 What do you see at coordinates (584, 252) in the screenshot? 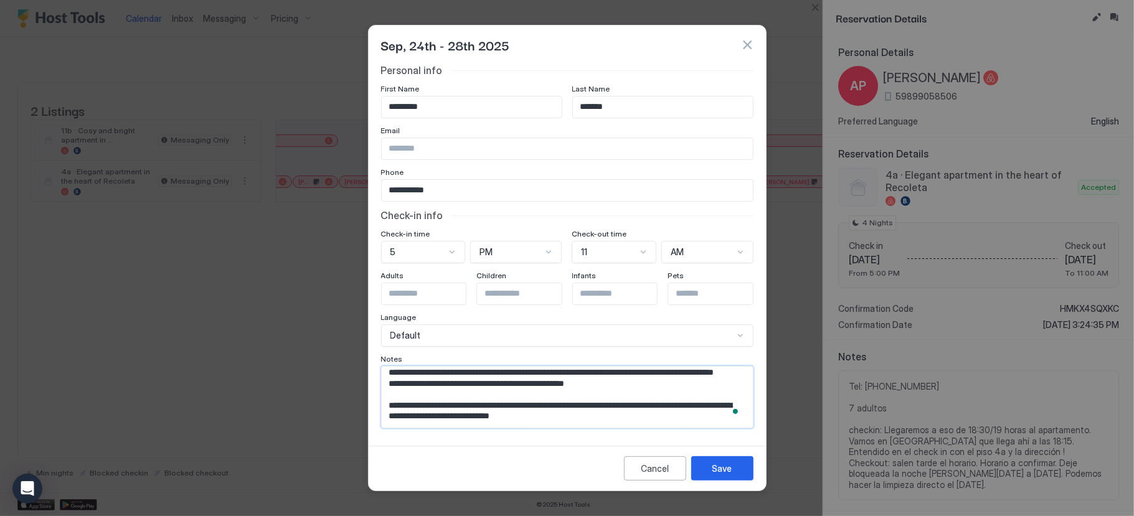
I see `span: 11` at bounding box center [584, 252].